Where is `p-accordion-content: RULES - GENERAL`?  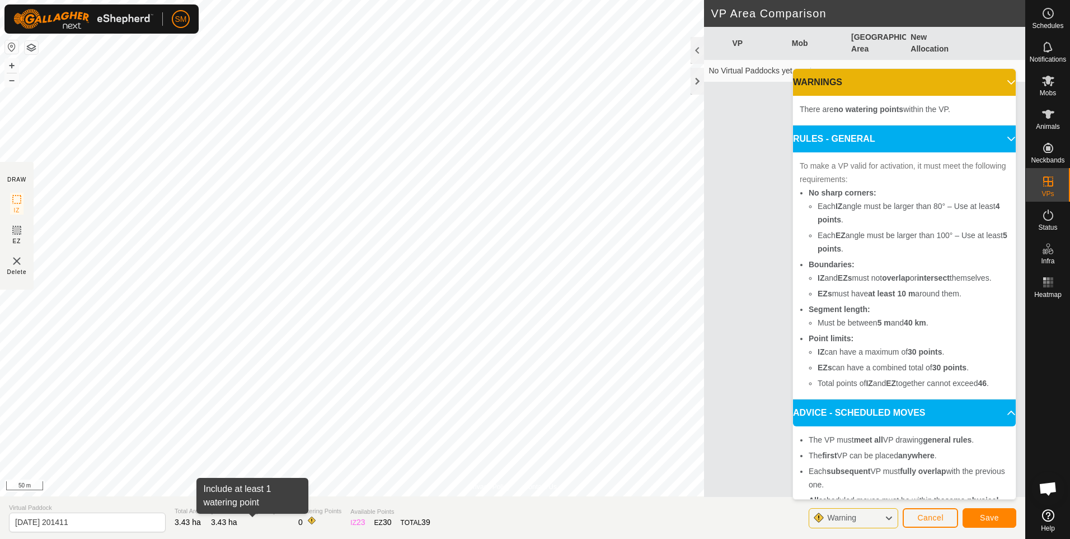 p-accordion-content: RULES - GENERAL is located at coordinates (905, 275).